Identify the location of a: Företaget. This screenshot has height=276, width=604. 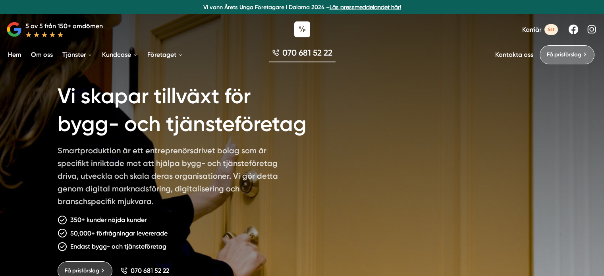
(165, 54).